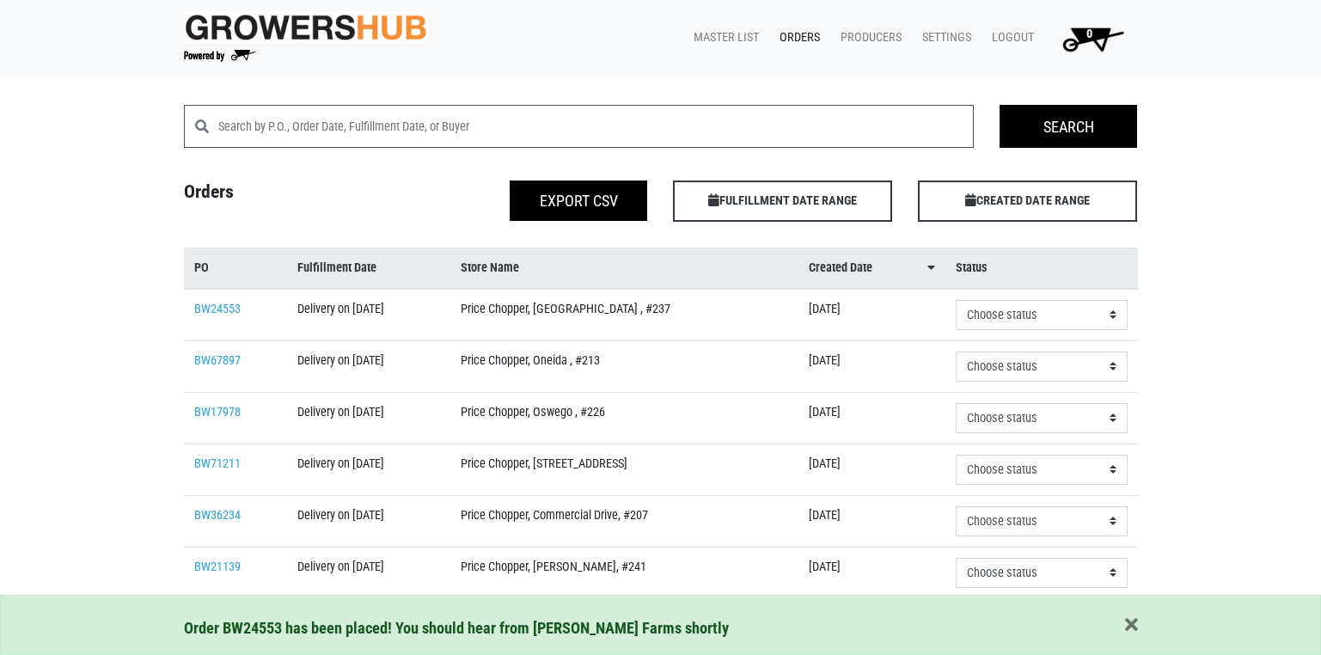  Describe the element at coordinates (217, 360) in the screenshot. I see `a: BW67897` at that location.